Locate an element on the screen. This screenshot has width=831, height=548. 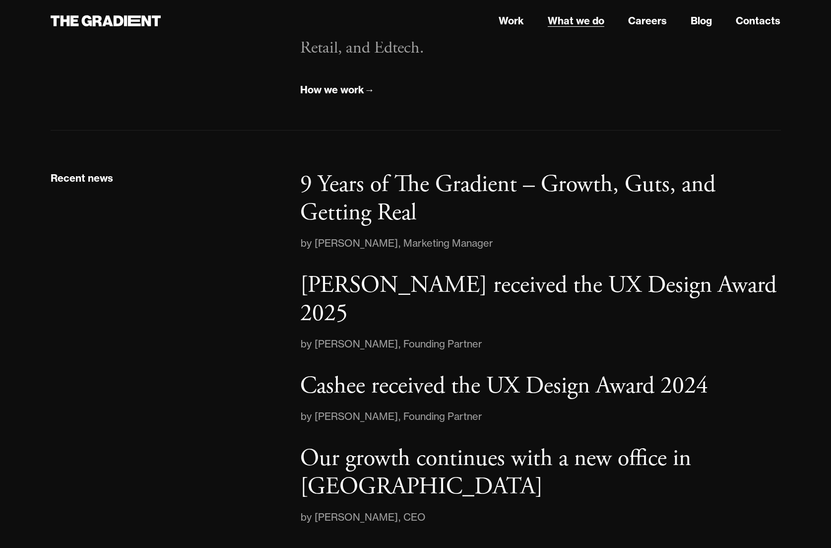
p: 9 Years of The Gradient – Growth, Guts, and Getting Real is located at coordinates (508, 198).